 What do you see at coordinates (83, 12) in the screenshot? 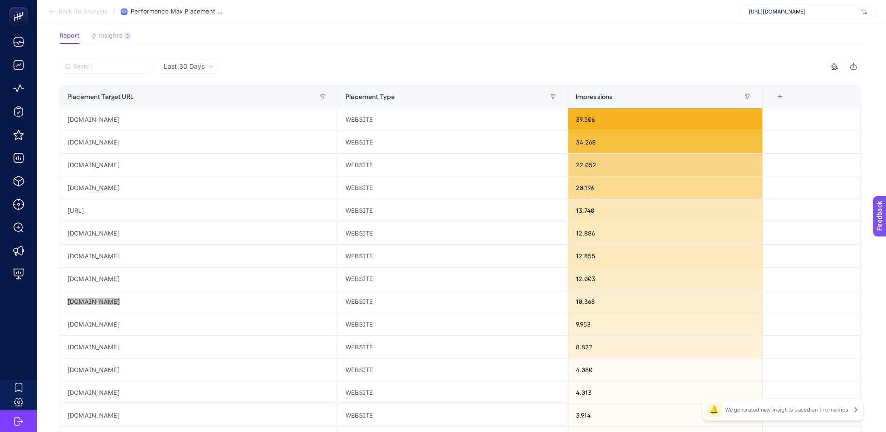
I see `span: Back To Analysis` at bounding box center [83, 12].